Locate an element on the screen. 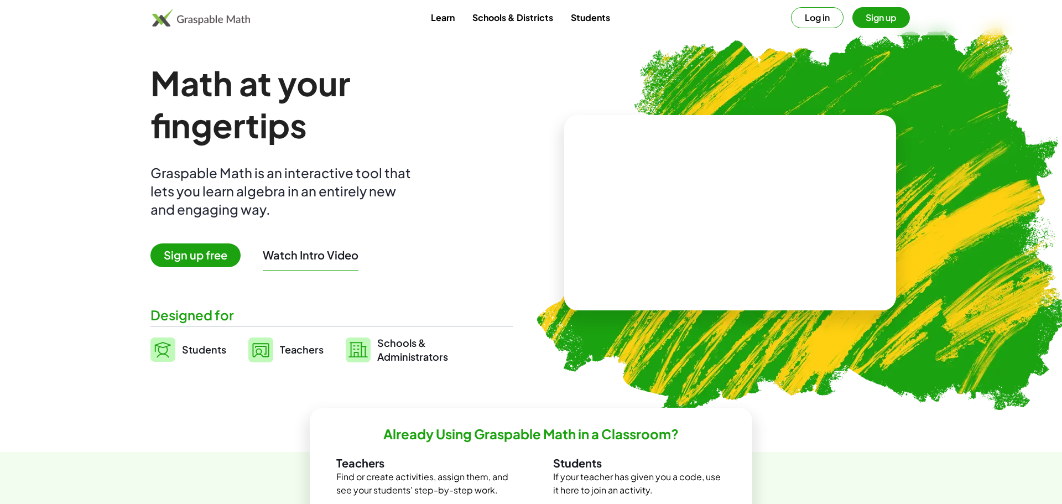 This screenshot has height=504, width=1062. p: If your teacher has given you a code, use it here to join an activity. is located at coordinates (640, 484).